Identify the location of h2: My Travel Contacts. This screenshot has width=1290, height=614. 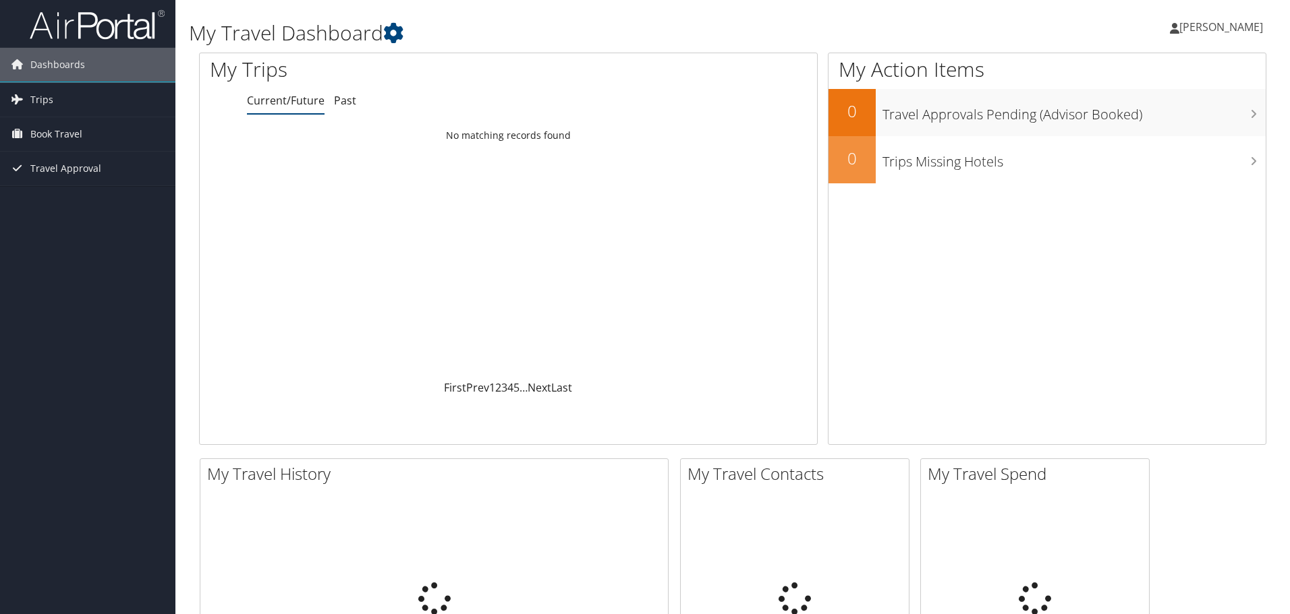
(798, 474).